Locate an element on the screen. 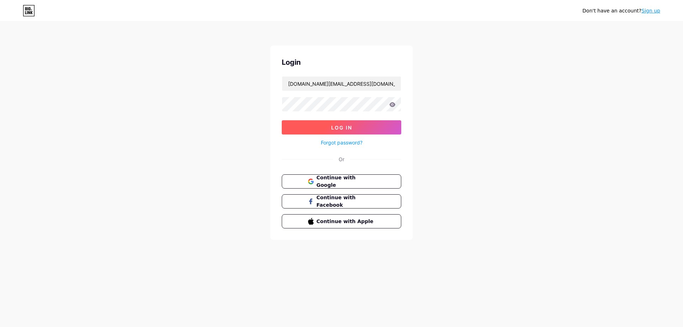  button: Continue with Google is located at coordinates (342, 181).